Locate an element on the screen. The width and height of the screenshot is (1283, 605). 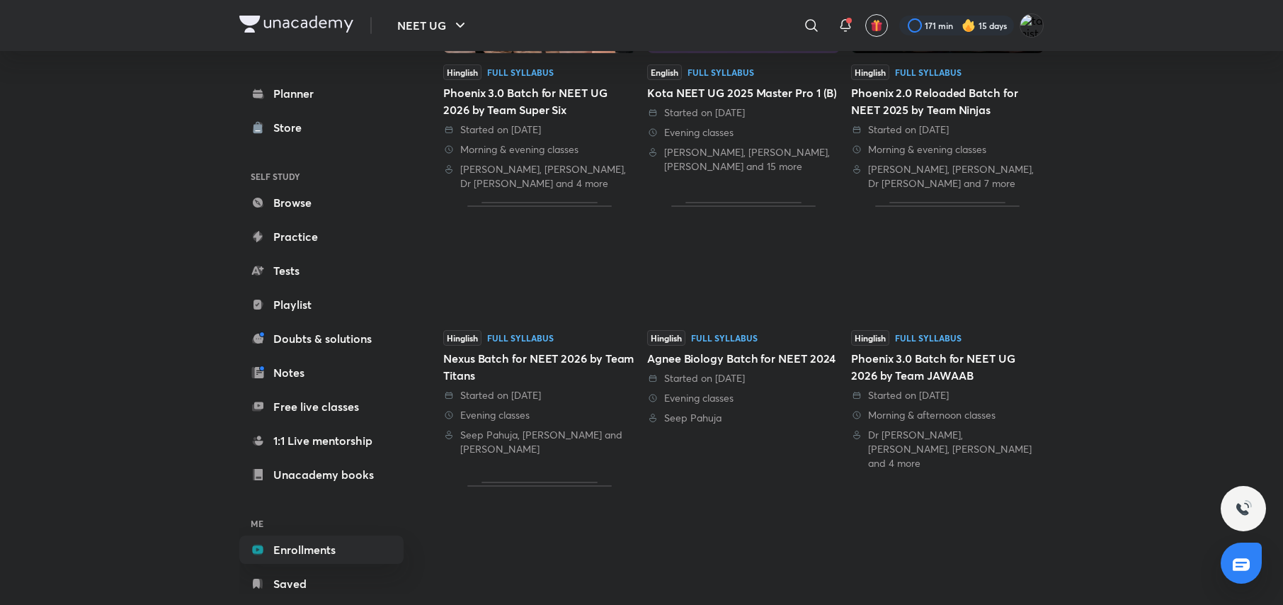
h6: SELF STUDY is located at coordinates (322, 176).